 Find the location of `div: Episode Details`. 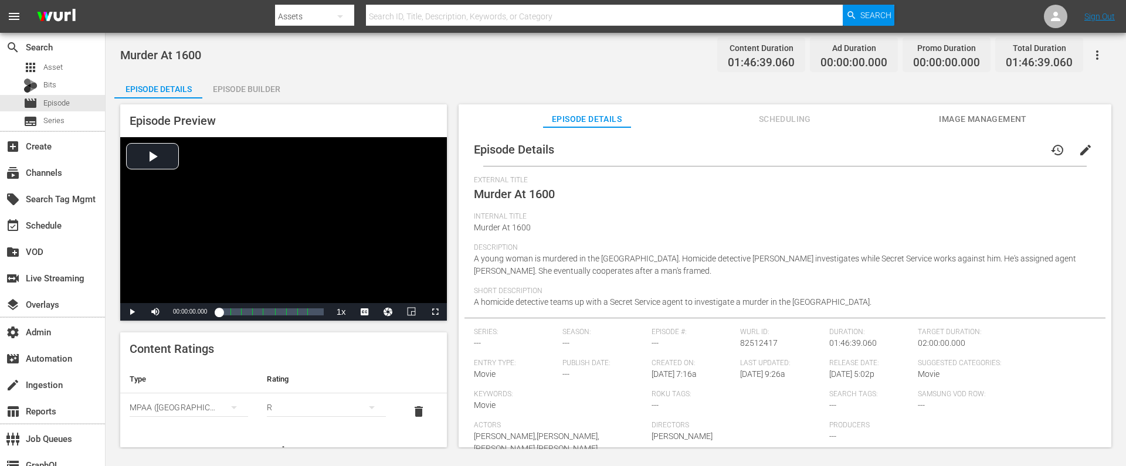

div: Episode Details is located at coordinates (158, 89).